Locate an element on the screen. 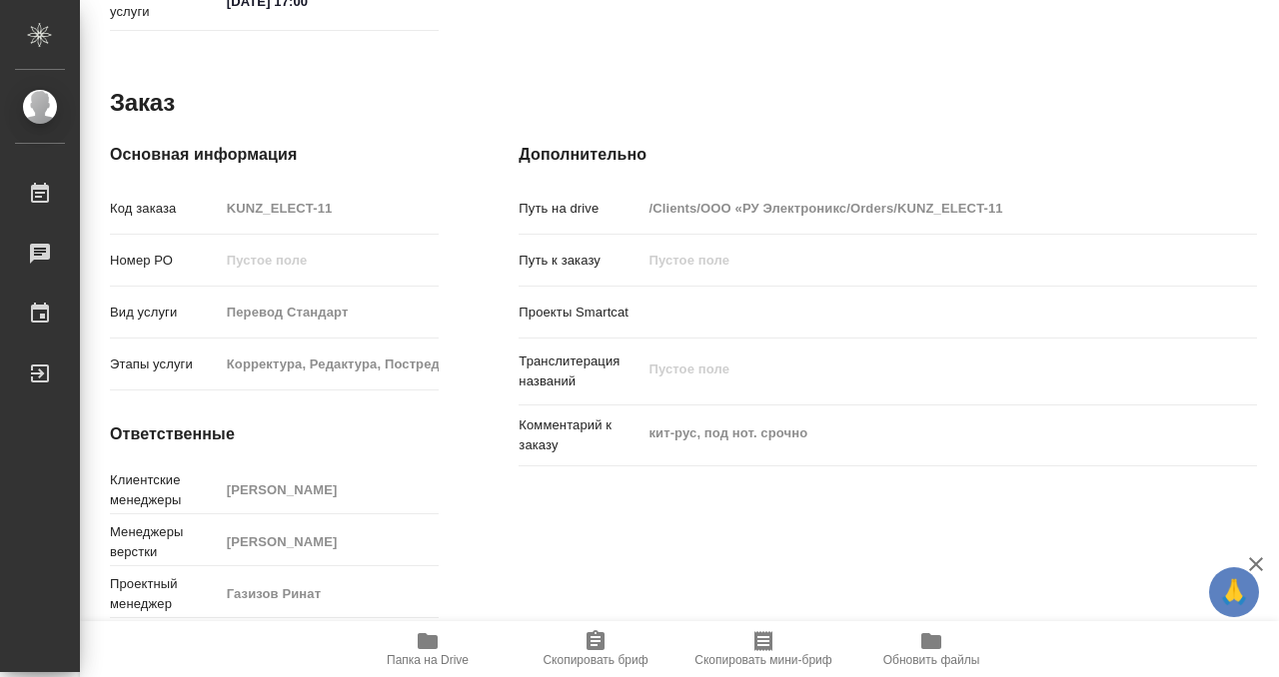 The width and height of the screenshot is (1279, 677). span: Скопировать бриф is located at coordinates (595, 661).